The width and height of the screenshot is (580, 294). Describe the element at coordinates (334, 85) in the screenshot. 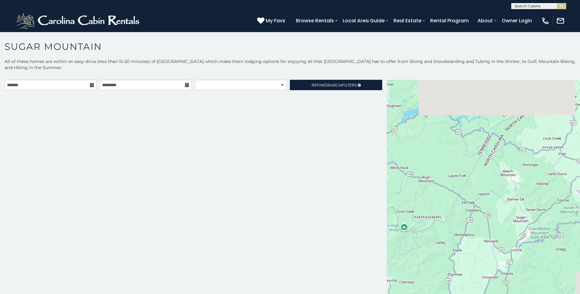

I see `span: Search` at that location.